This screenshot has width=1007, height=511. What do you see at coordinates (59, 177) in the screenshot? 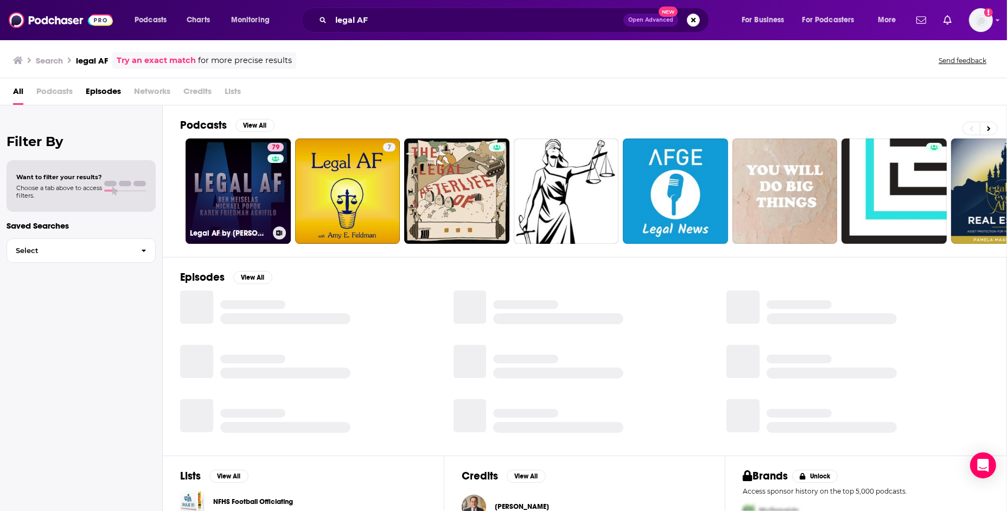
I see `span: Want to filter your results?` at bounding box center [59, 177].